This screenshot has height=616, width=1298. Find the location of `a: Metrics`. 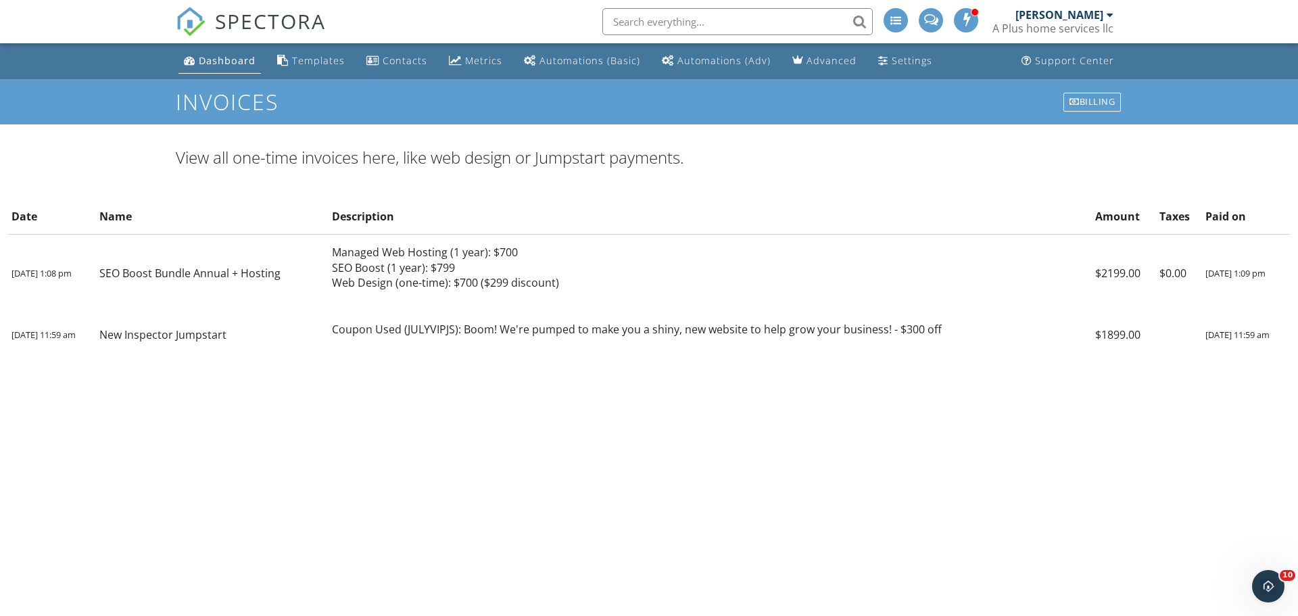

a: Metrics is located at coordinates (475, 61).